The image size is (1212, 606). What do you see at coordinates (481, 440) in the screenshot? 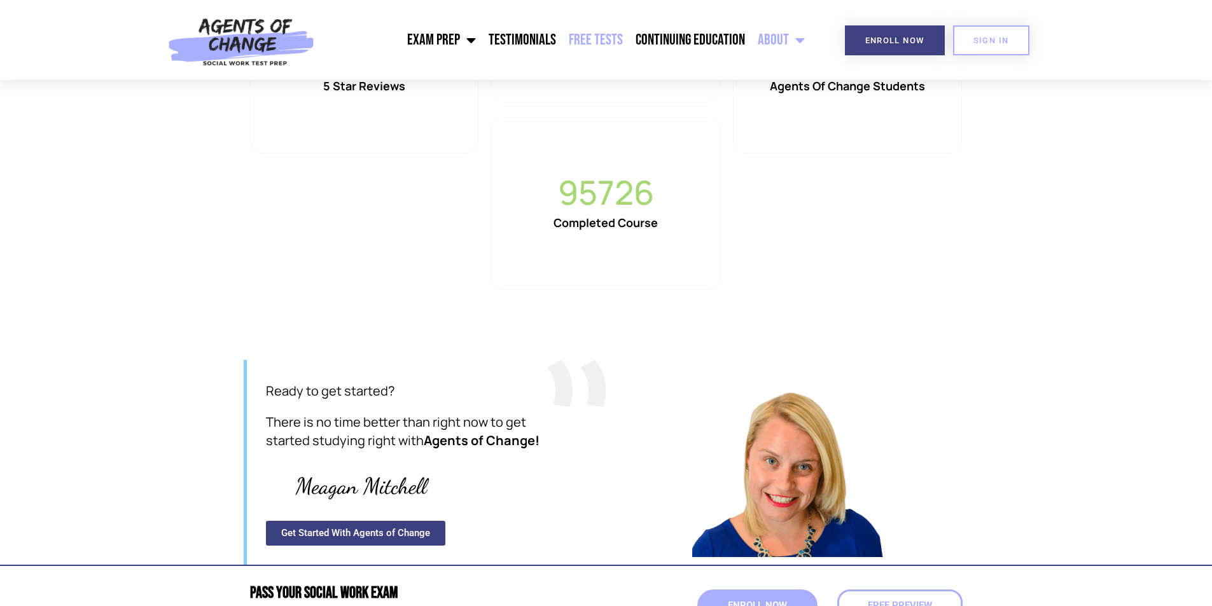
I see `b: Agents of Change!` at bounding box center [481, 440].